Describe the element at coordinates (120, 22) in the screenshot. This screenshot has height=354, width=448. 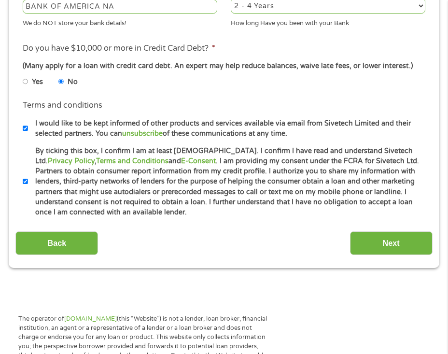
I see `div: We do NOT store your bank details!` at that location.